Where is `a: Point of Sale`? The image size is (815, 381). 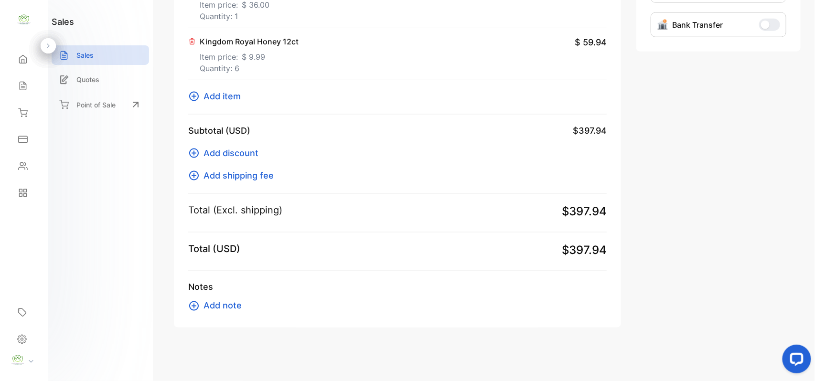
a: Point of Sale is located at coordinates (100, 105).